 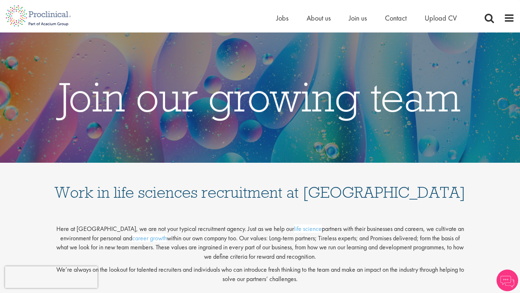 I want to click on span: Upload CV, so click(x=440, y=18).